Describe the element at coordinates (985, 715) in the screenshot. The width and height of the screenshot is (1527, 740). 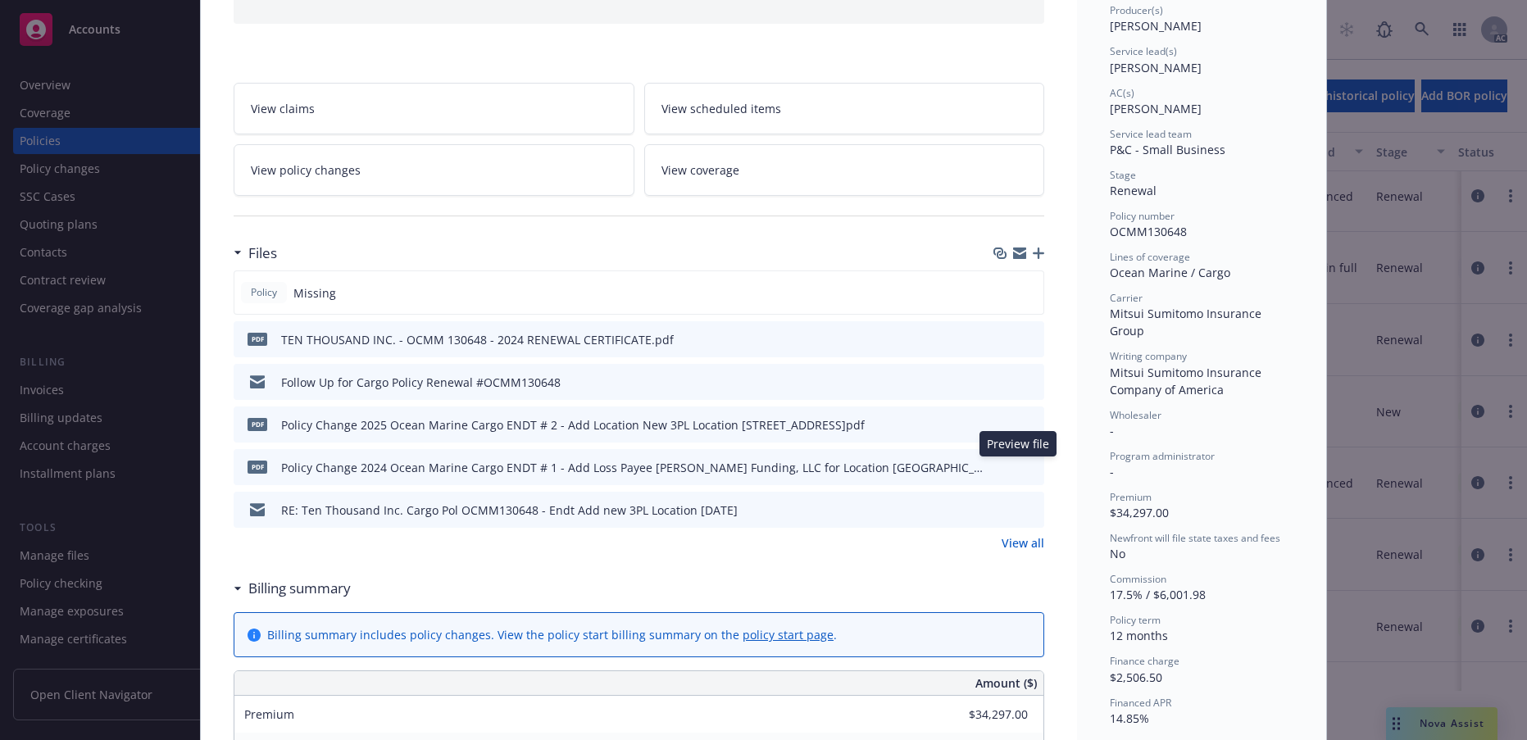
I see `input: 0.00` at that location.